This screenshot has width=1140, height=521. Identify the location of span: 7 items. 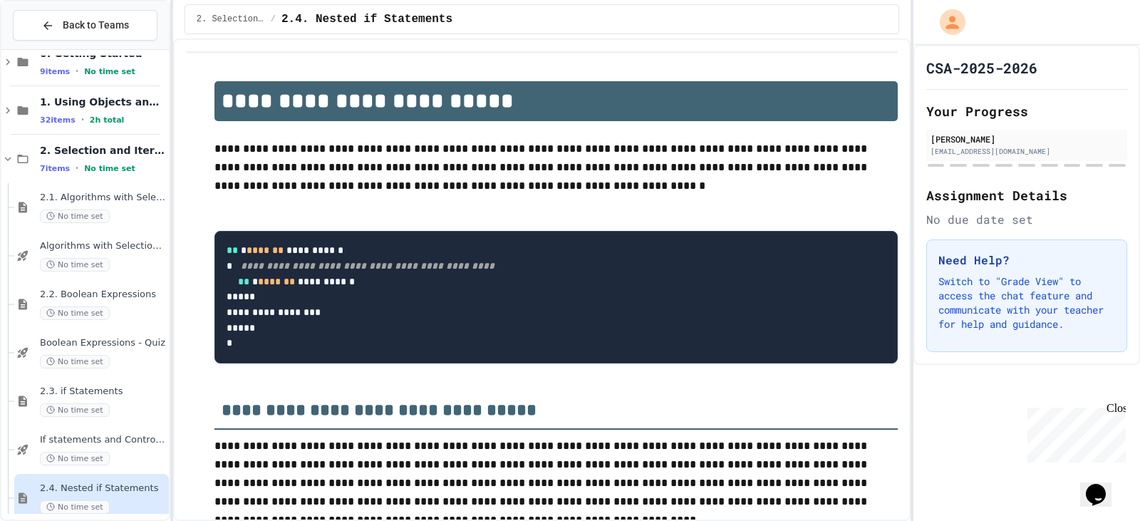
(55, 168).